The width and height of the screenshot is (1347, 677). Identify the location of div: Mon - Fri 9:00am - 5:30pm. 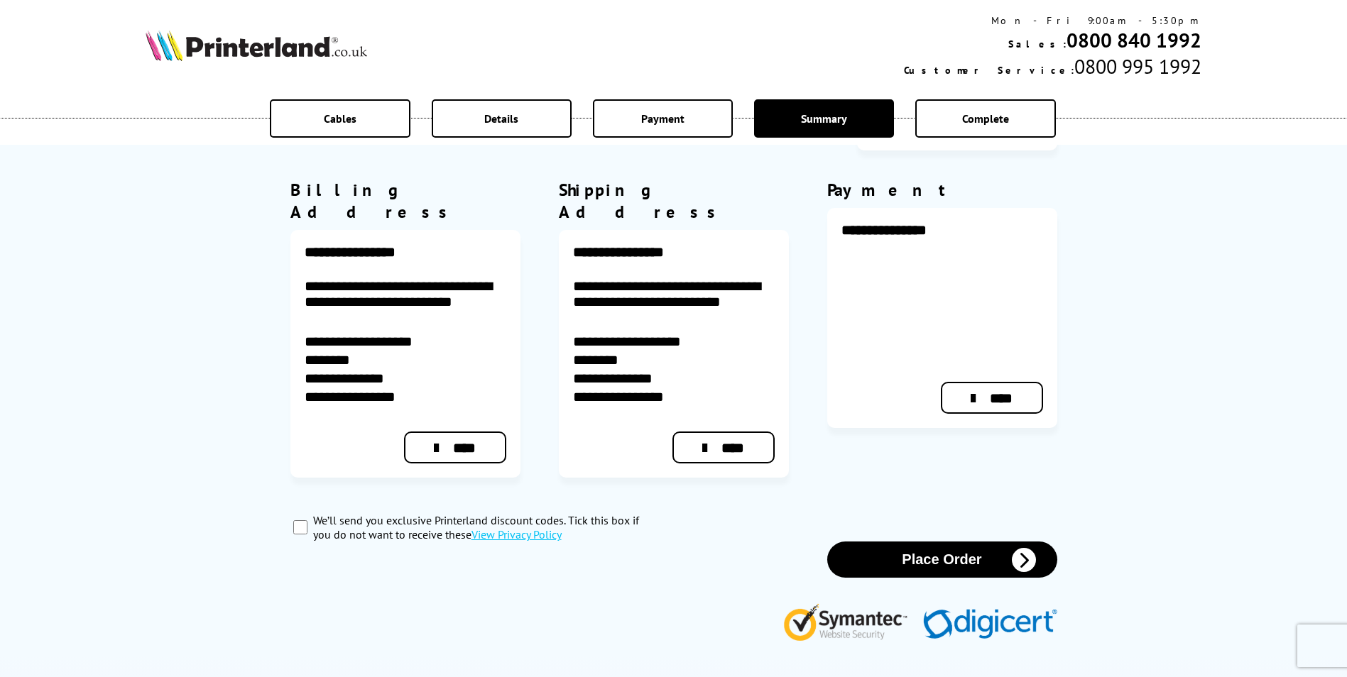
(1052, 21).